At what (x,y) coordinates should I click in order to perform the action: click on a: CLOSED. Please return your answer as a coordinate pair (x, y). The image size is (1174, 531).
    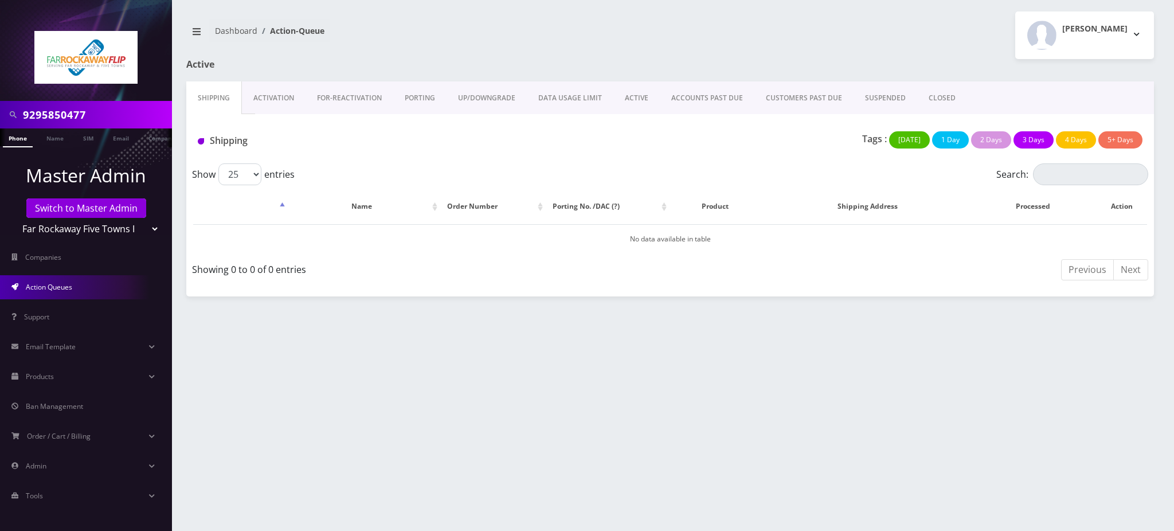
    Looking at the image, I should click on (942, 98).